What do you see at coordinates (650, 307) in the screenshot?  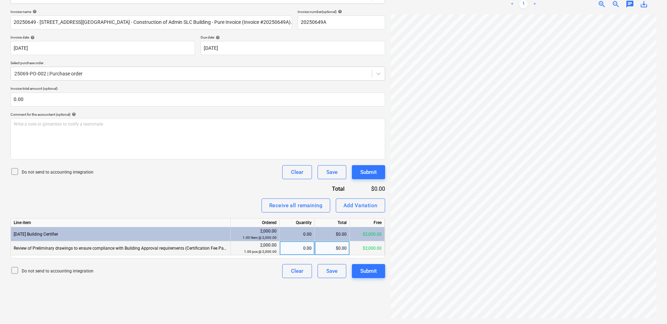 I see `div: Chat Widget` at bounding box center [650, 307].